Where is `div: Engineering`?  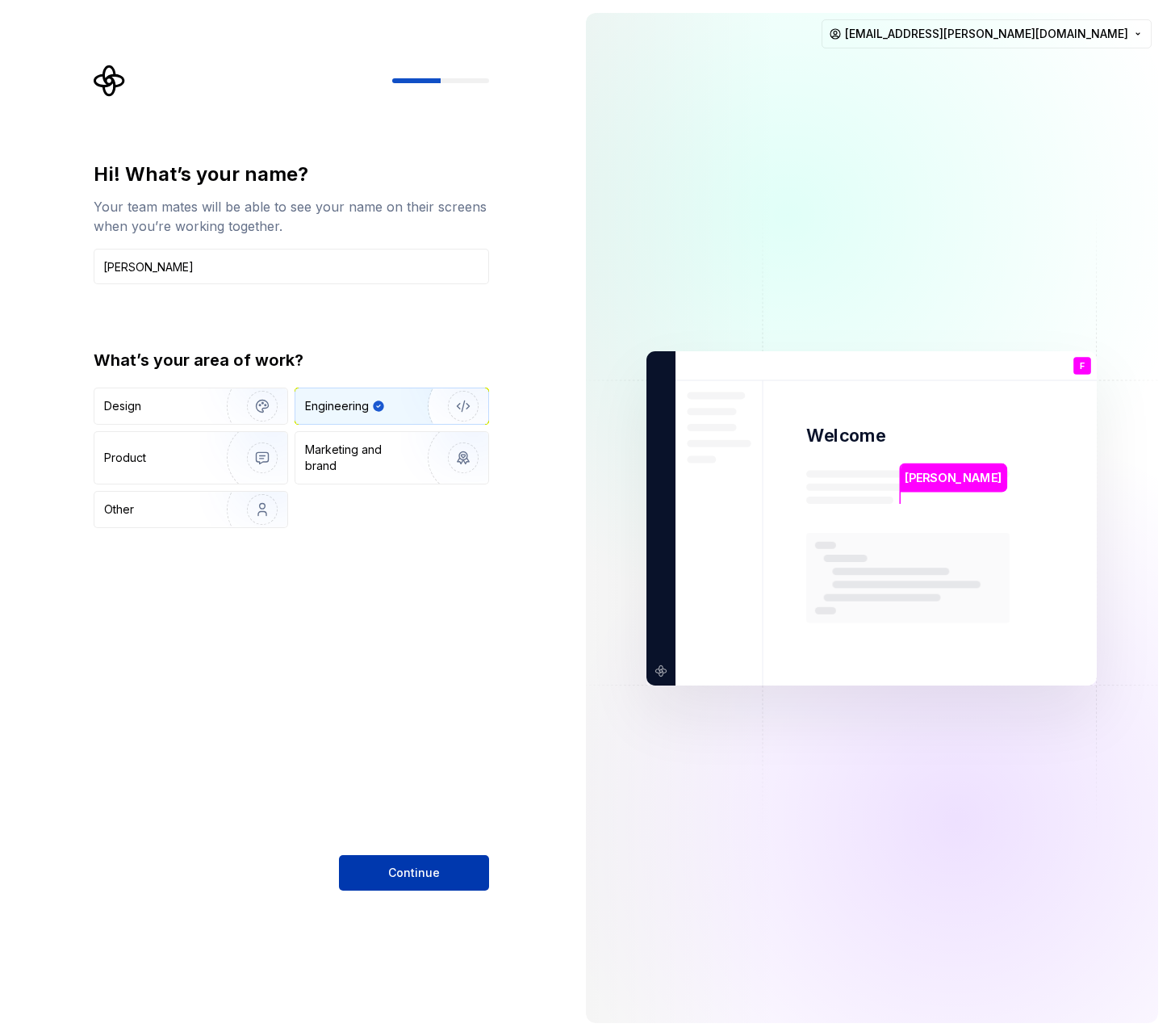
div: Engineering is located at coordinates (337, 406).